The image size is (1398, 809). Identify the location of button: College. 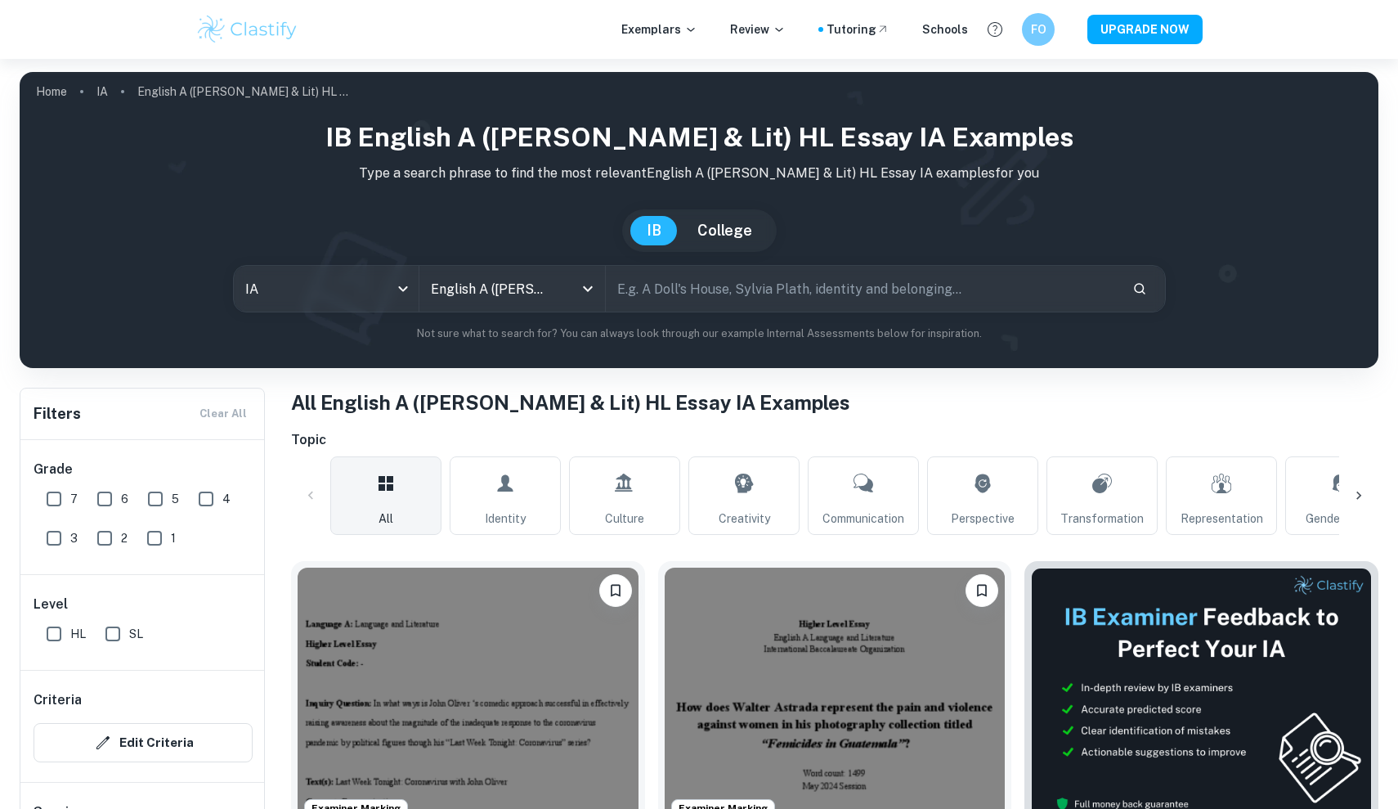
(724, 231).